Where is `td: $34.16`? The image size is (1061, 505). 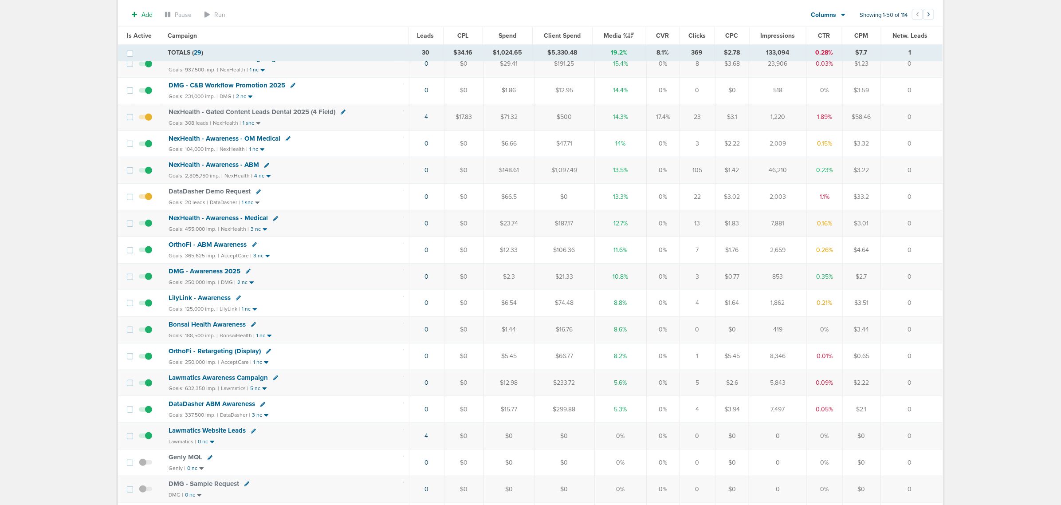
td: $34.16 is located at coordinates (463, 53).